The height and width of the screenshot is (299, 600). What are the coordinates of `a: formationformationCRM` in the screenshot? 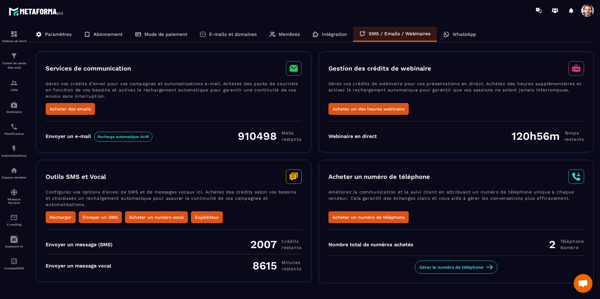 It's located at (14, 86).